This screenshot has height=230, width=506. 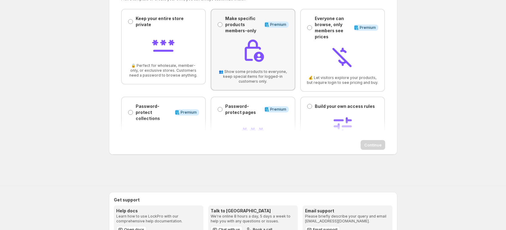 What do you see at coordinates (253, 77) in the screenshot?
I see `span: 👥 Show some products to everyone, keep special items for logged-in customers only.` at bounding box center [253, 77].